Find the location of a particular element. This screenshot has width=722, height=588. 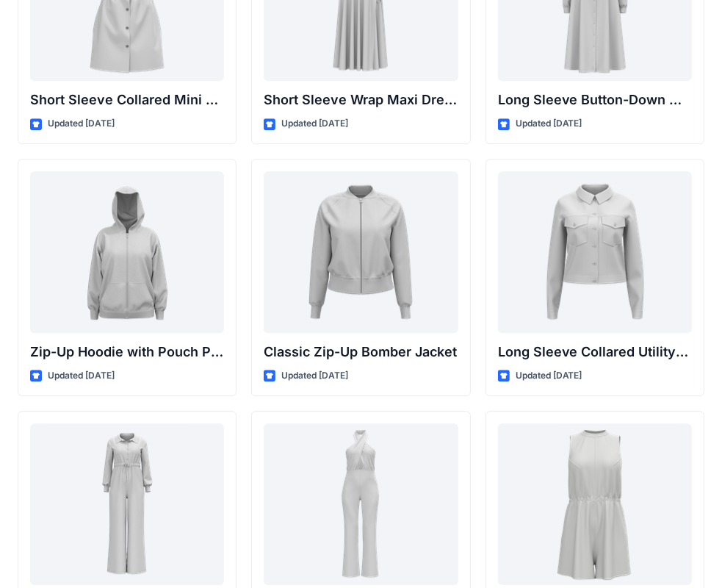

p: Short Sleeve Collared Mini Dress with Drawstring Waist is located at coordinates (127, 100).